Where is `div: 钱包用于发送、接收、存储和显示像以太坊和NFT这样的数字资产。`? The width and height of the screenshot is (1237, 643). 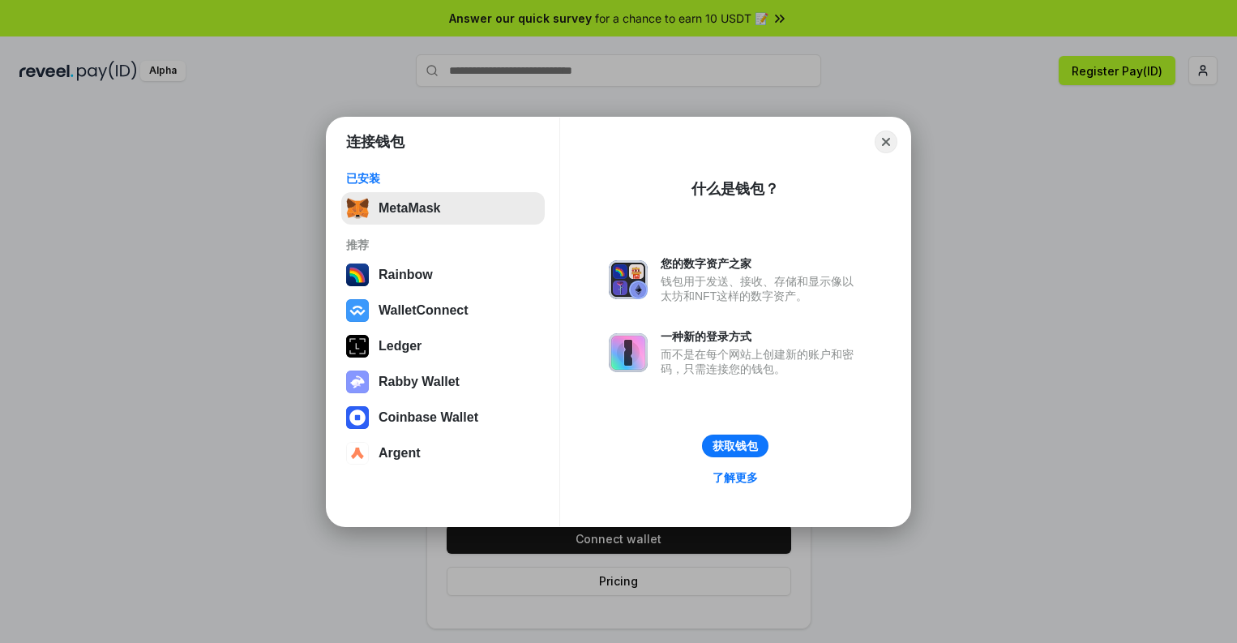
div: 钱包用于发送、接收、存储和显示像以太坊和NFT这样的数字资产。 is located at coordinates (761, 289).